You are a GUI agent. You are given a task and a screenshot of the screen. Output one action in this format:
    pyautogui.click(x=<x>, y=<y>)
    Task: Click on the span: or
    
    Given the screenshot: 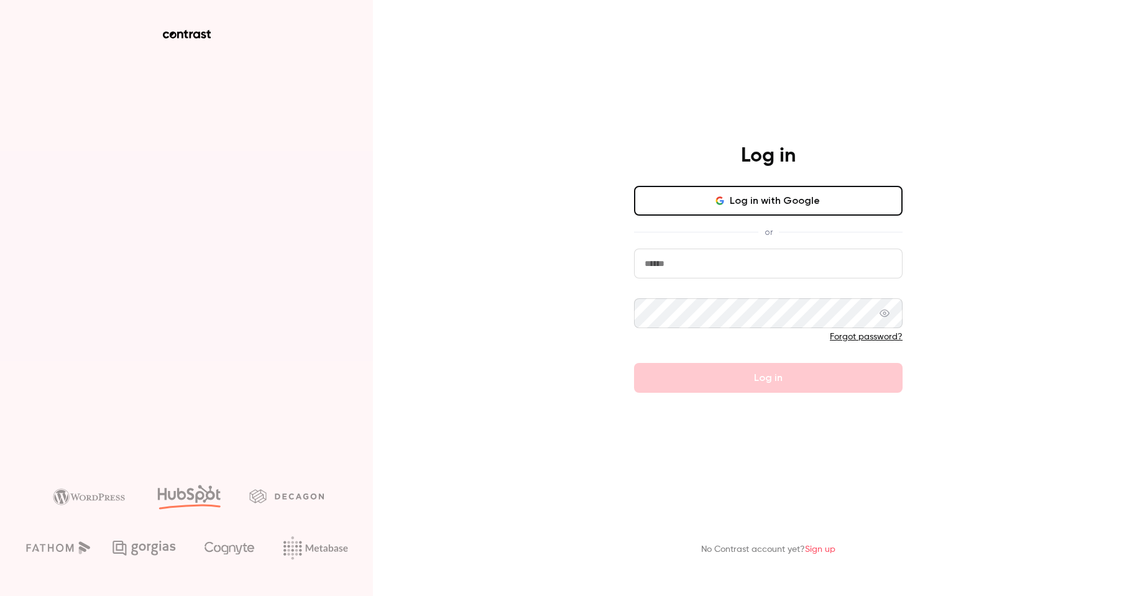 What is the action you would take?
    pyautogui.click(x=768, y=232)
    